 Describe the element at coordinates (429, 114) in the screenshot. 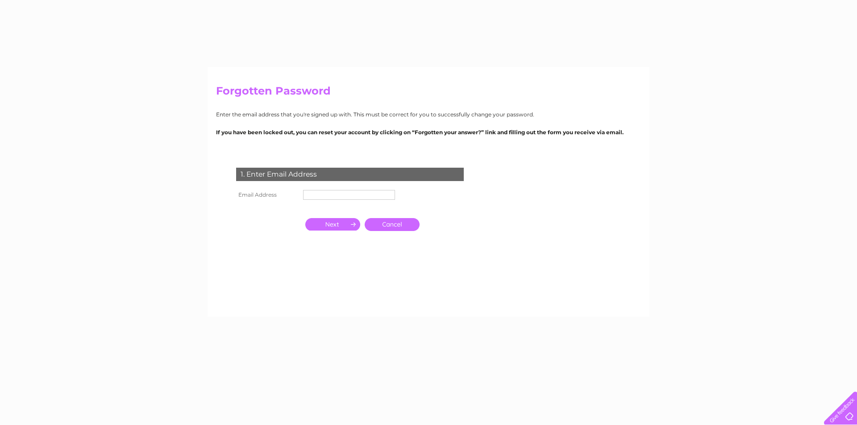

I see `p: Enter the email address that you're signed up with. This must be correct for you to successfully ...` at that location.